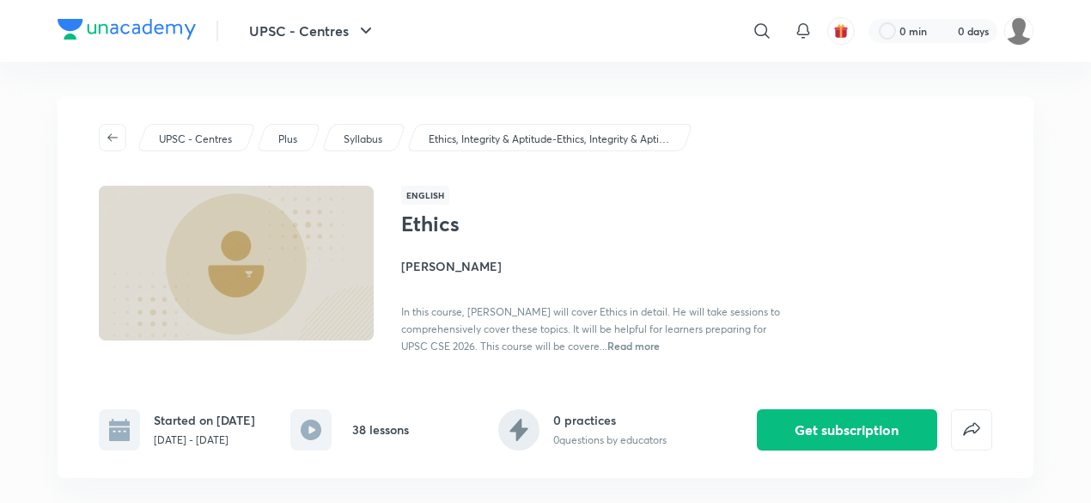  I want to click on span: Read more, so click(633, 345).